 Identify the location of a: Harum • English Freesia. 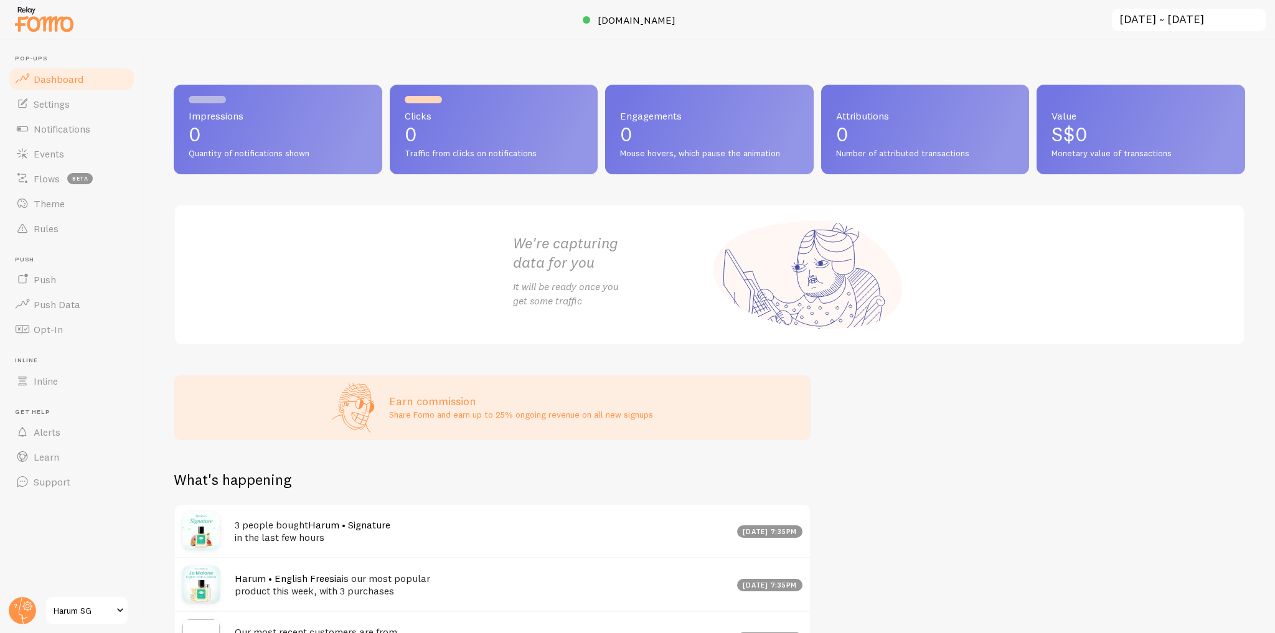
(288, 578).